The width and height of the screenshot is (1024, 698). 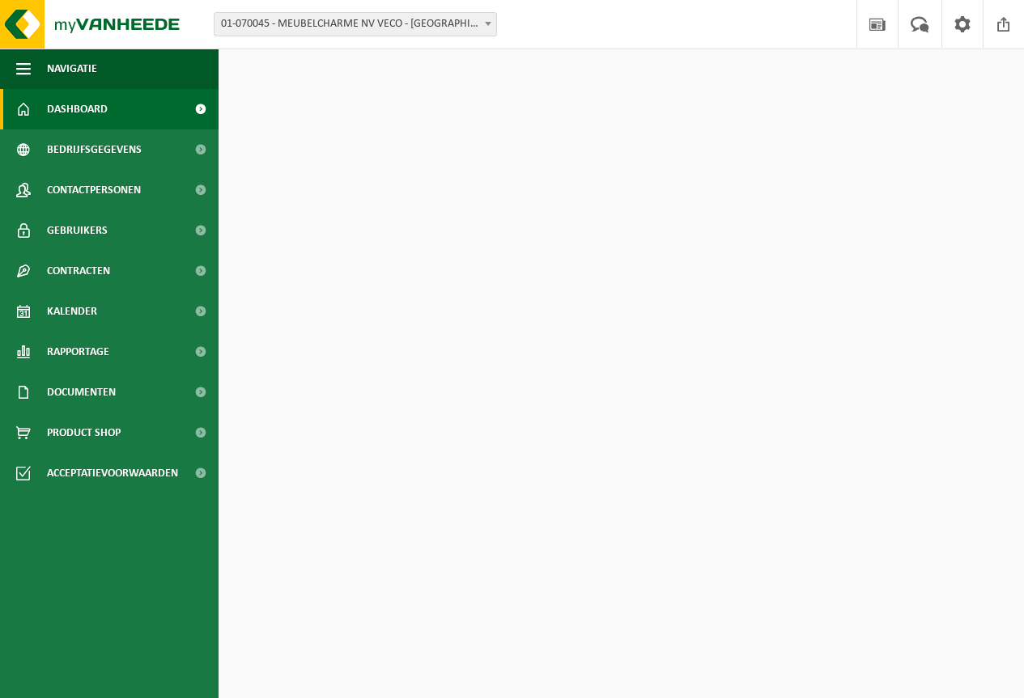 I want to click on span: Contactpersonen, so click(x=94, y=190).